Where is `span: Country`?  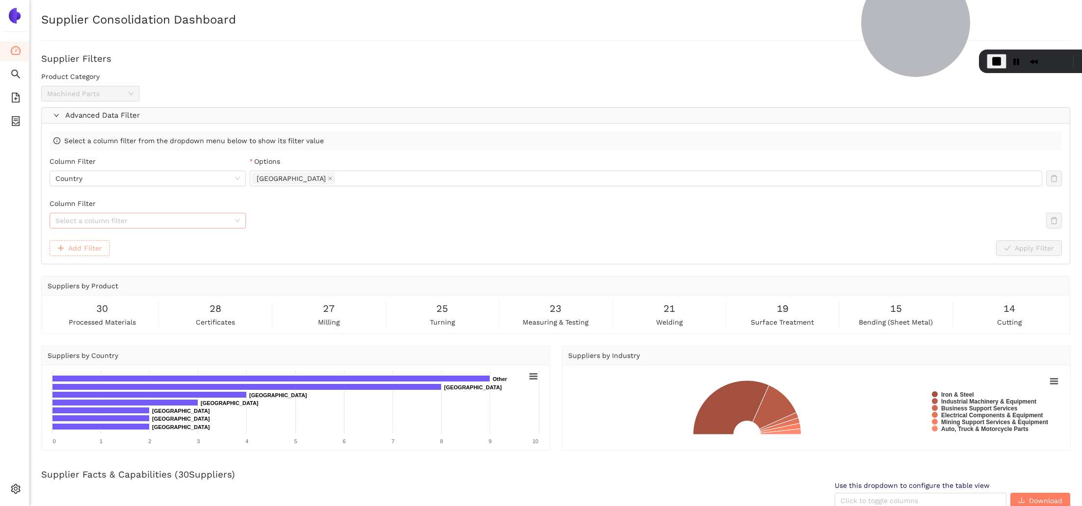 span: Country is located at coordinates (148, 179).